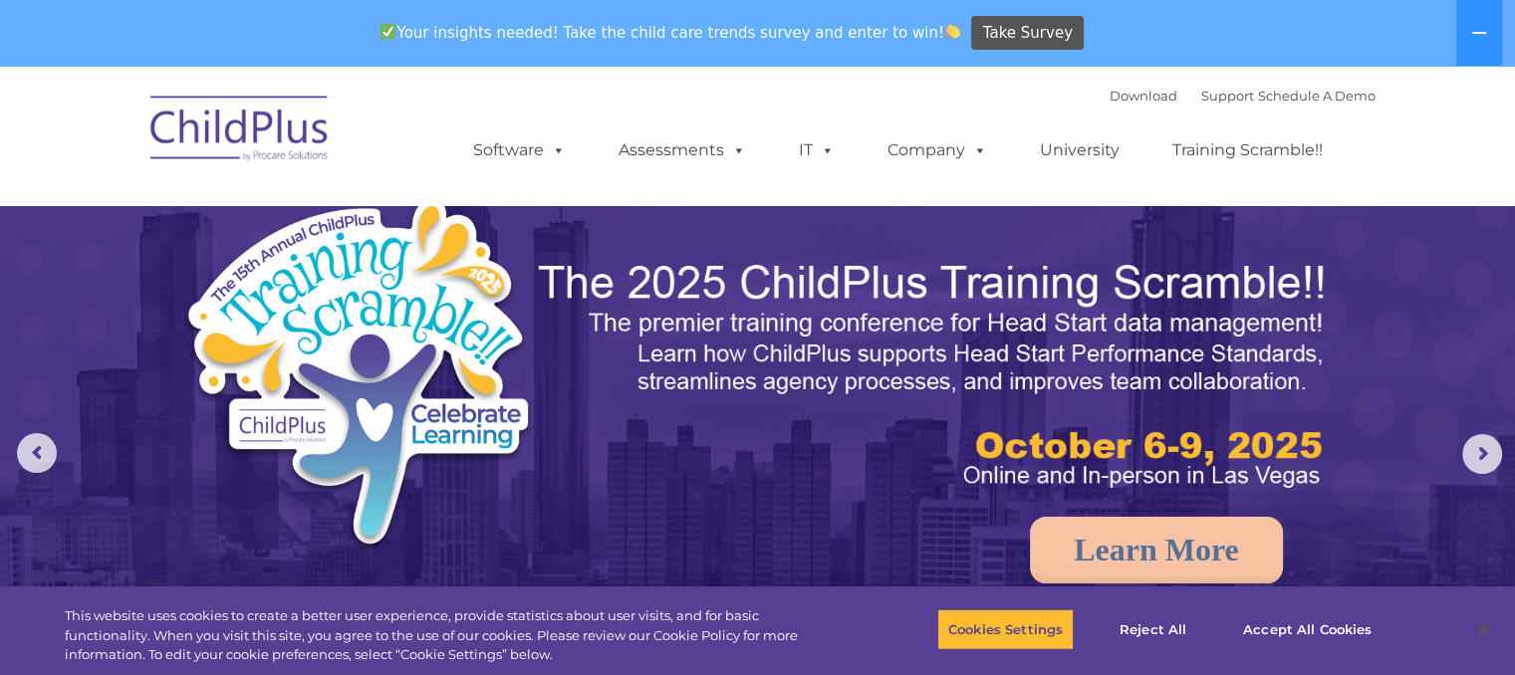  Describe the element at coordinates (519, 150) in the screenshot. I see `a: Software` at that location.